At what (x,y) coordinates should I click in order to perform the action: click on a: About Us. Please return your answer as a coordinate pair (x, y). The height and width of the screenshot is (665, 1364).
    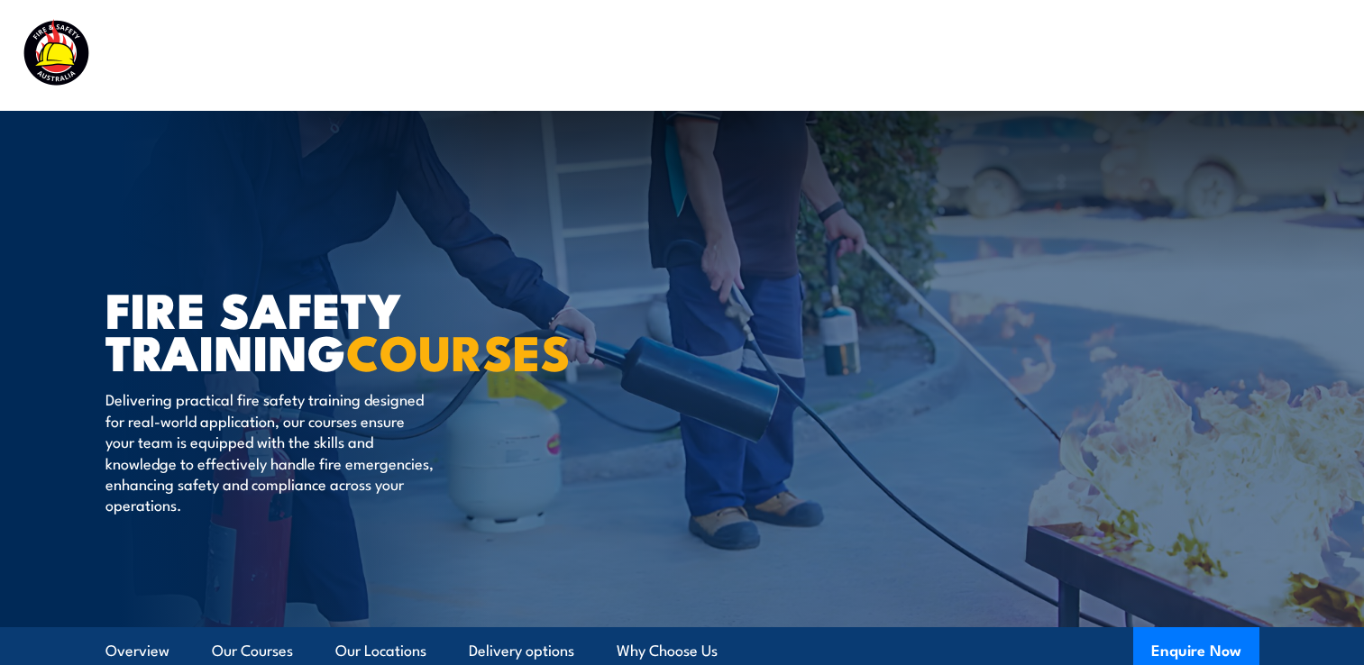
    Looking at the image, I should click on (928, 55).